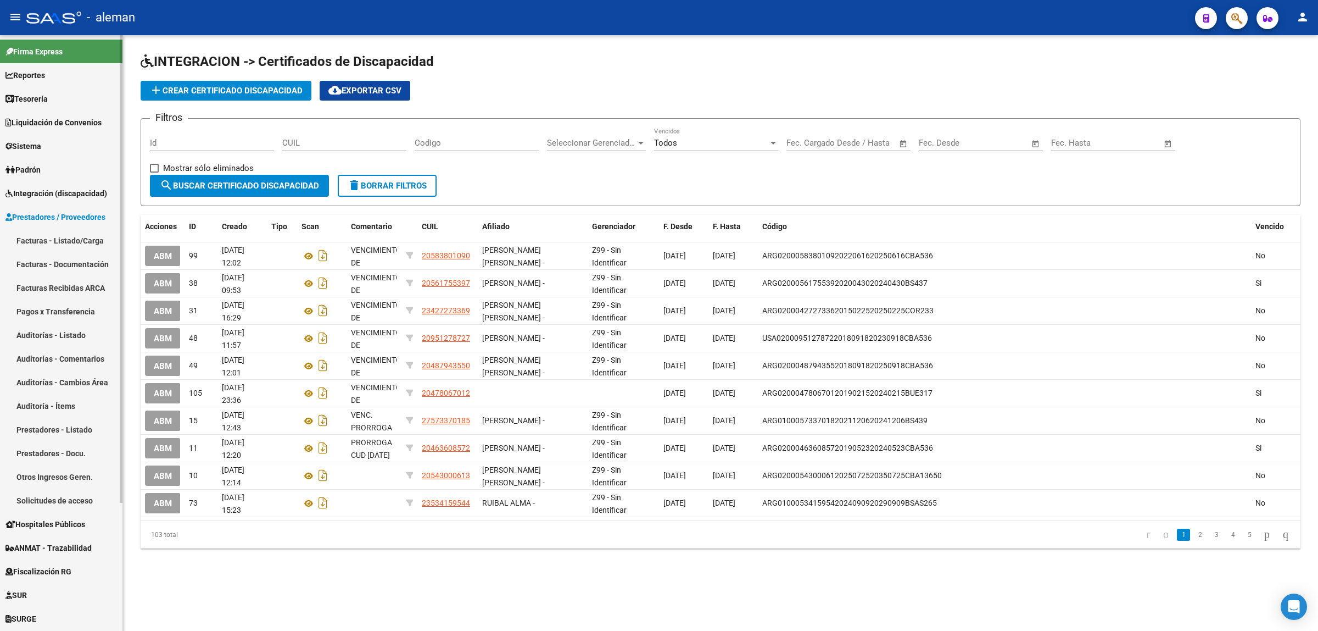 The width and height of the screenshot is (1318, 631). Describe the element at coordinates (354, 185) in the screenshot. I see `mat-icon: delete` at that location.